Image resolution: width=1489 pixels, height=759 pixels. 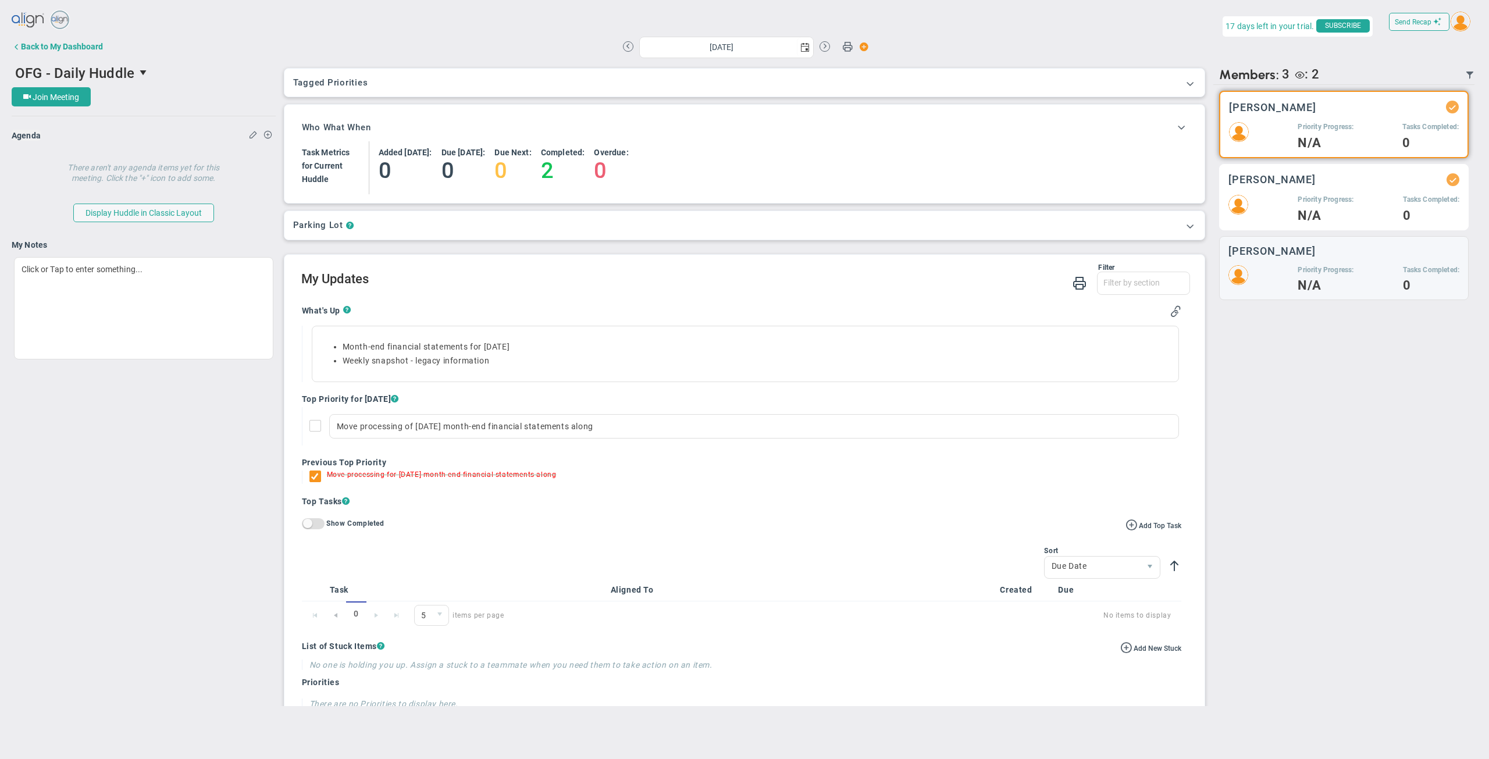 I want to click on img: 204801.Person.photo, so click(x=1239, y=275).